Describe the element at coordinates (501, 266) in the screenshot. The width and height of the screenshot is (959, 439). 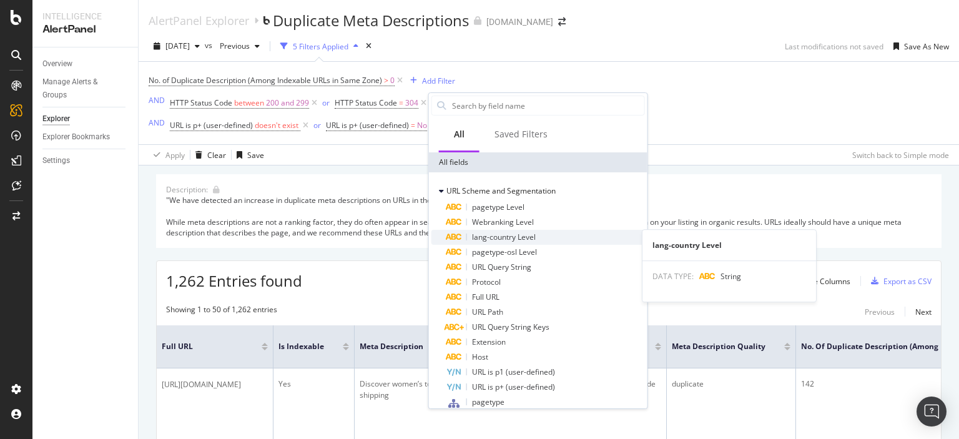
I see `span: URL Query String` at that location.